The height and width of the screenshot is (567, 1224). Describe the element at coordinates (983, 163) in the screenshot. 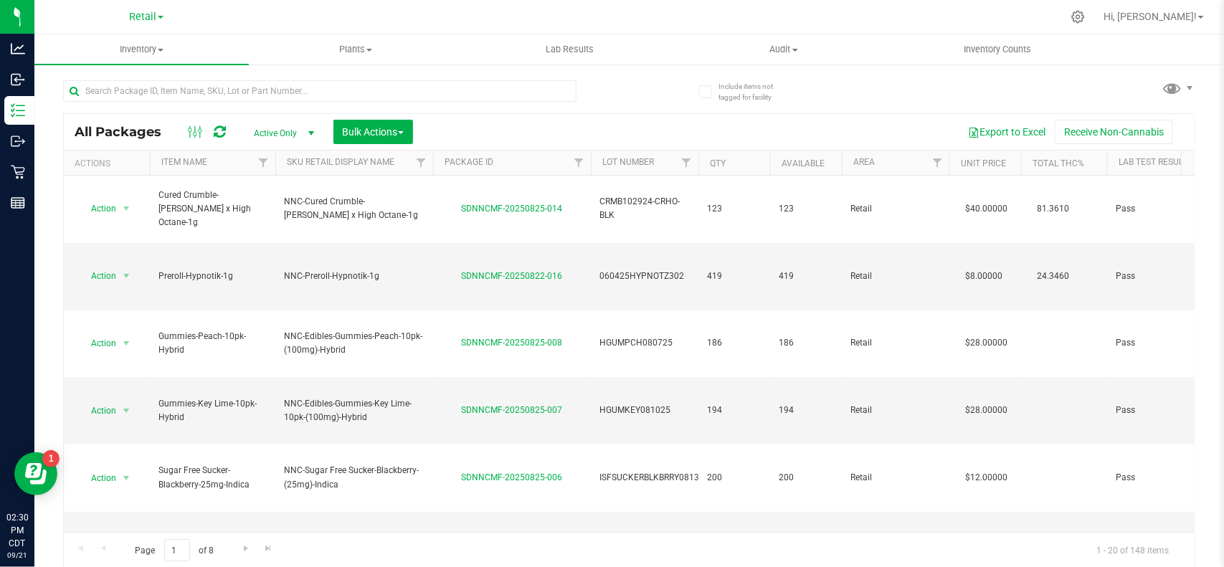

I see `a: Unit Price` at that location.